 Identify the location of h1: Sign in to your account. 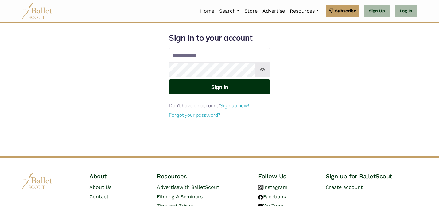
(220, 38).